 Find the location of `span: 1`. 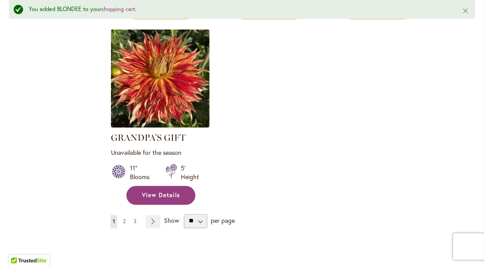

span: 1 is located at coordinates (114, 222).